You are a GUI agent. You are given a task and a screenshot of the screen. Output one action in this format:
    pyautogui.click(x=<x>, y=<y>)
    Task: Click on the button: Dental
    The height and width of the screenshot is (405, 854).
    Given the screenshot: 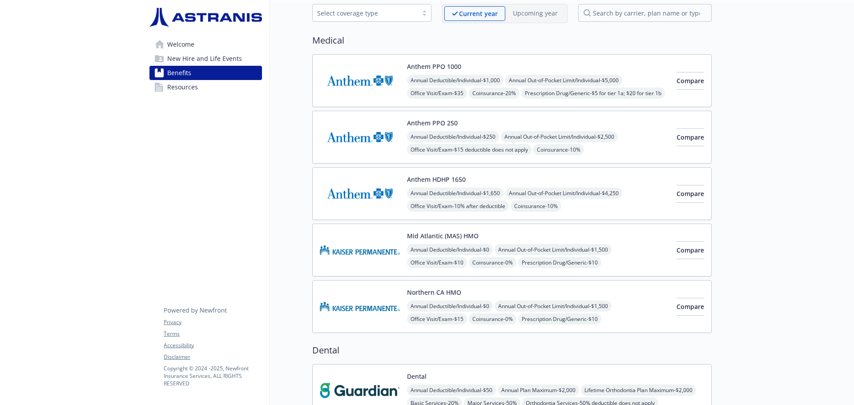 What is the action you would take?
    pyautogui.click(x=417, y=376)
    